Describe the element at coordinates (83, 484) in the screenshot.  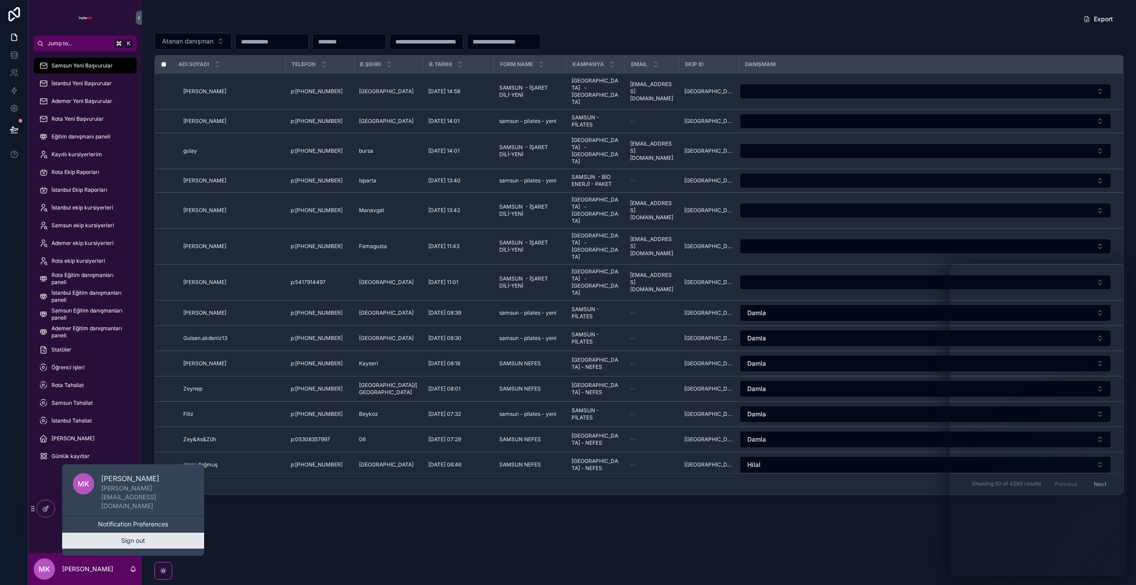
I see `span: MK` at that location.